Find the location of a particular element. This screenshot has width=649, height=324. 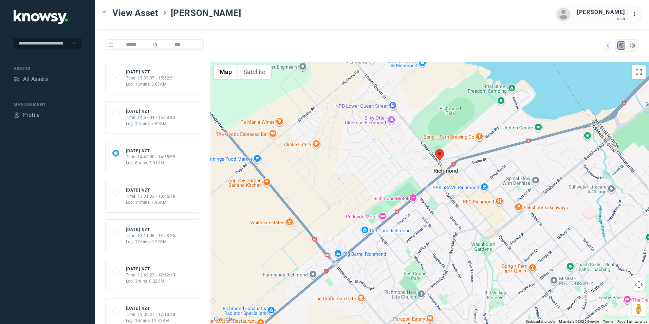

div: List is located at coordinates (633, 45).